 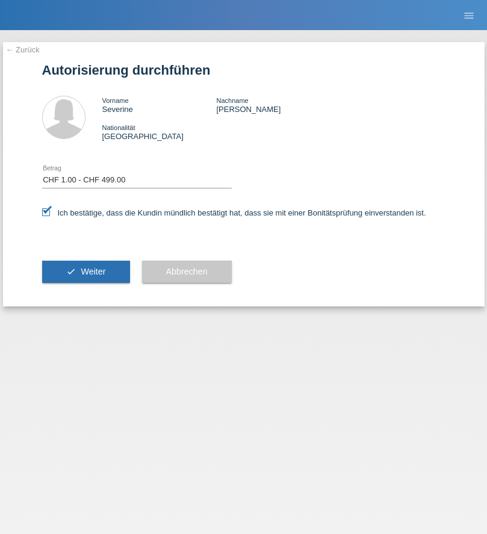 What do you see at coordinates (93, 272) in the screenshot?
I see `span: Weiter` at bounding box center [93, 272].